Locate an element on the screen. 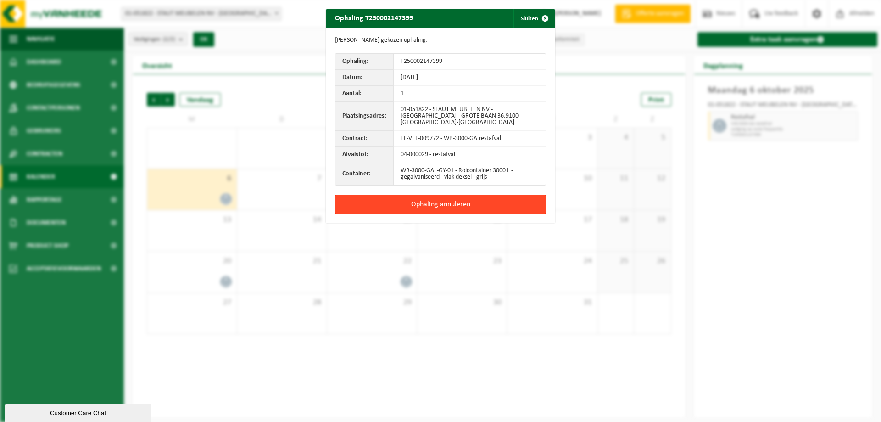 The height and width of the screenshot is (422, 881). td: TL-VEL-009772 - WB-3000-GA restafval is located at coordinates (469, 139).